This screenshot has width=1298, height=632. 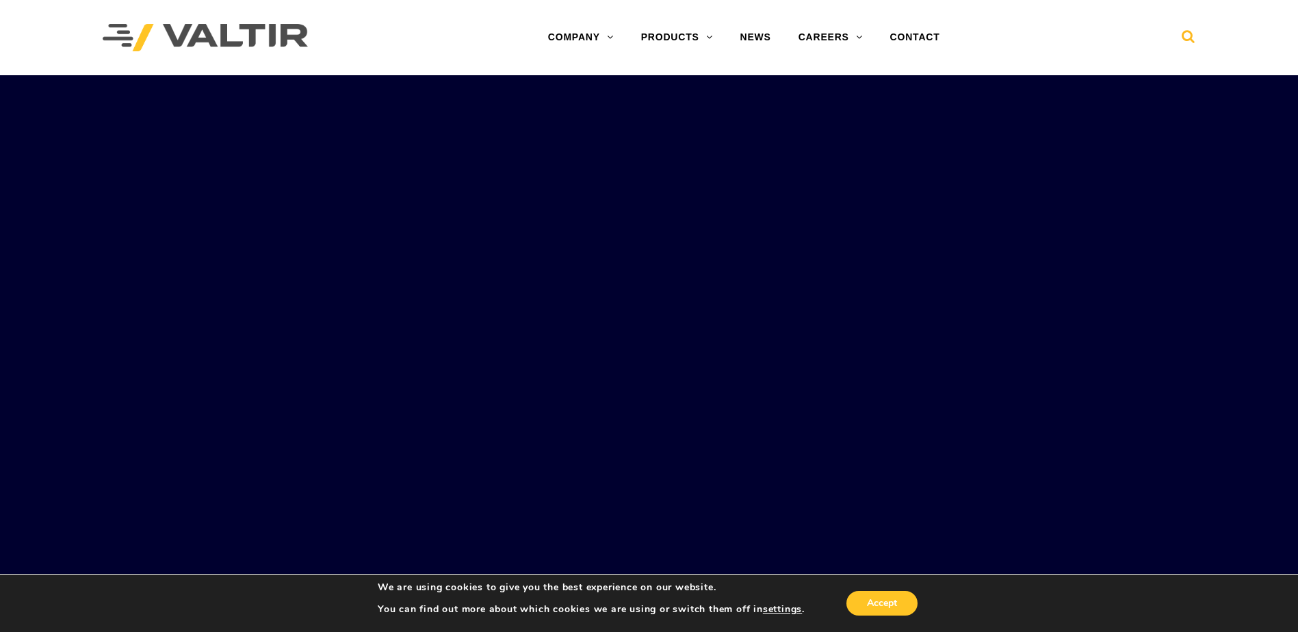 I want to click on button: settings, so click(x=782, y=610).